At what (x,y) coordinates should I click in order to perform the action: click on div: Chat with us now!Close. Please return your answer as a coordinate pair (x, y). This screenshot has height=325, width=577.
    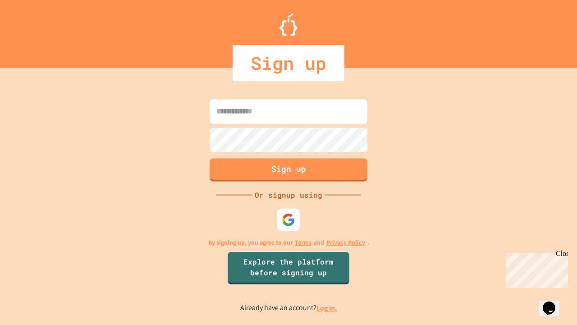
    Looking at the image, I should click on (33, 30).